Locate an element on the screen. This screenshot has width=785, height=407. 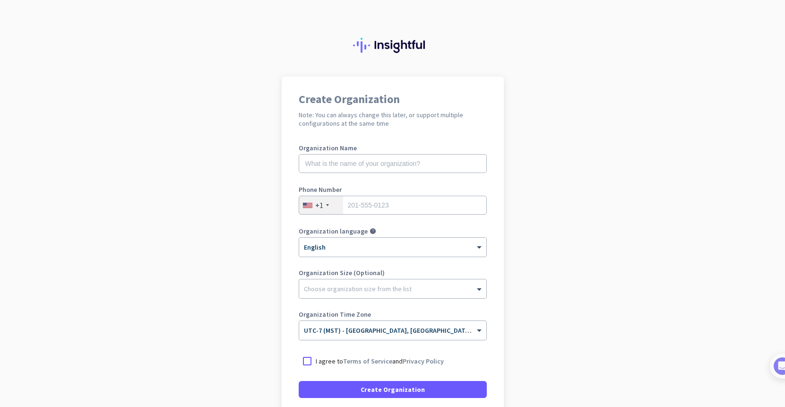
input: What is the name of your organization? is located at coordinates (393, 163).